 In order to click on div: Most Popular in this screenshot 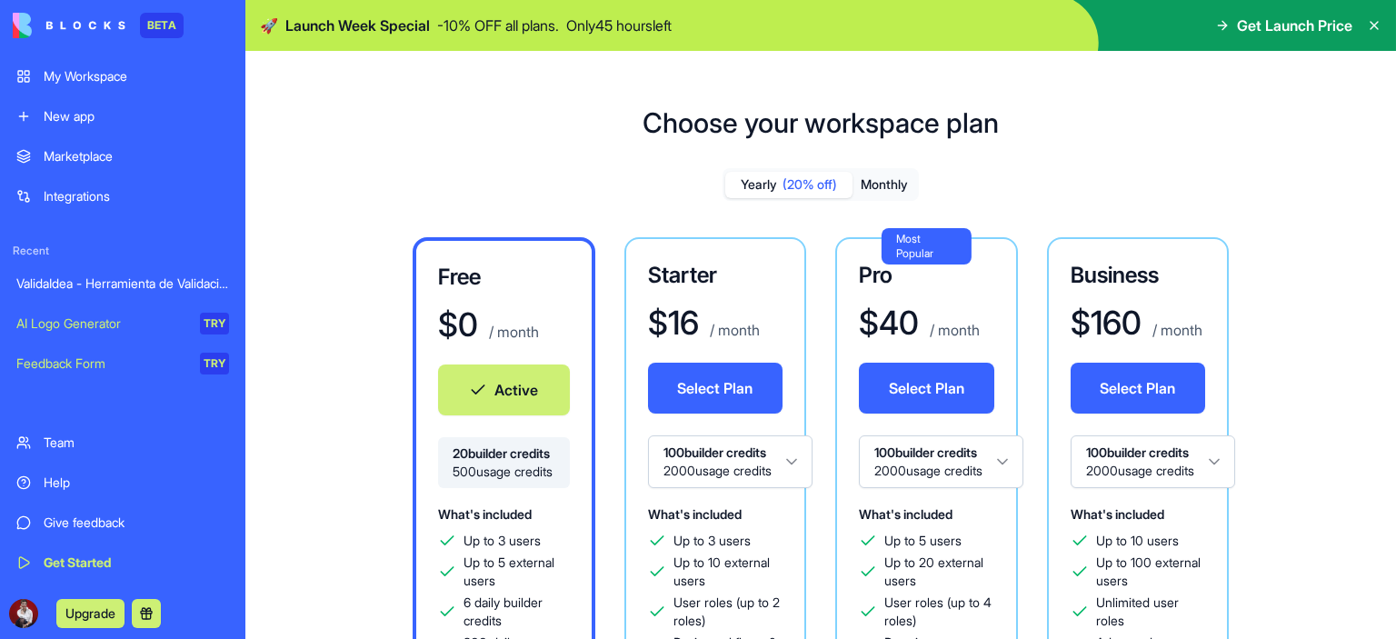, I will do `click(926, 246)`.